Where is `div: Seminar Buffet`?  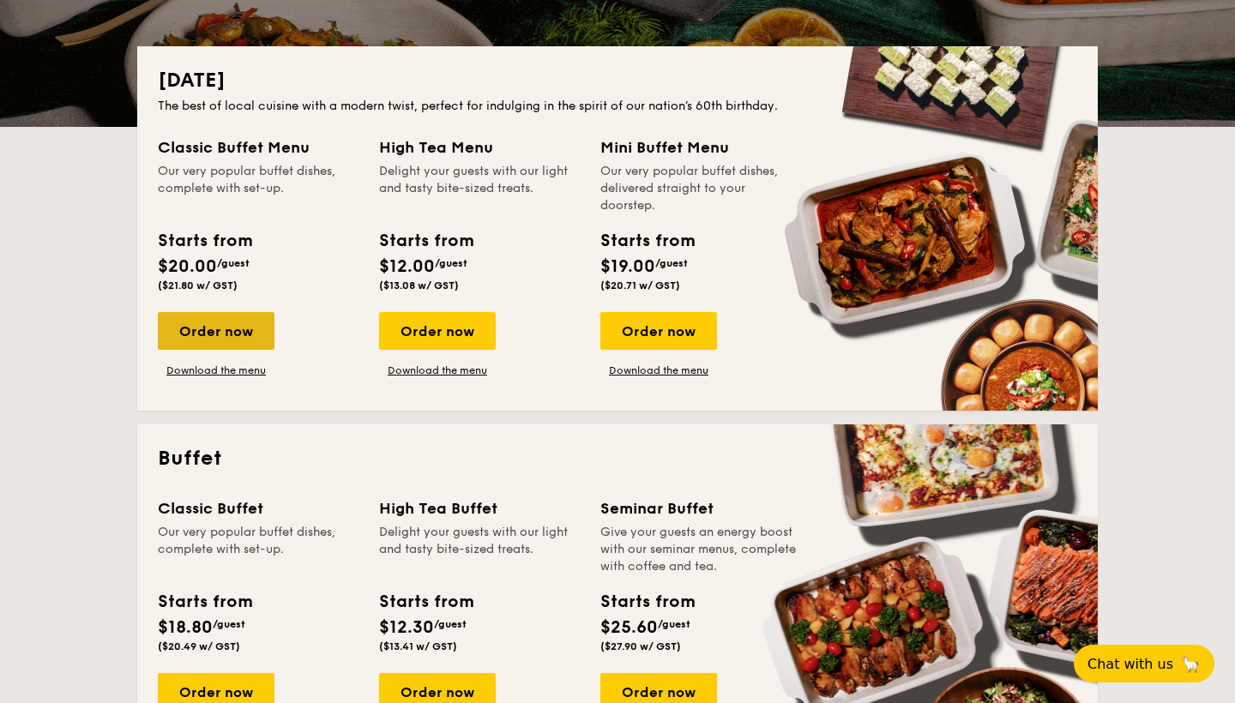 div: Seminar Buffet is located at coordinates (700, 508).